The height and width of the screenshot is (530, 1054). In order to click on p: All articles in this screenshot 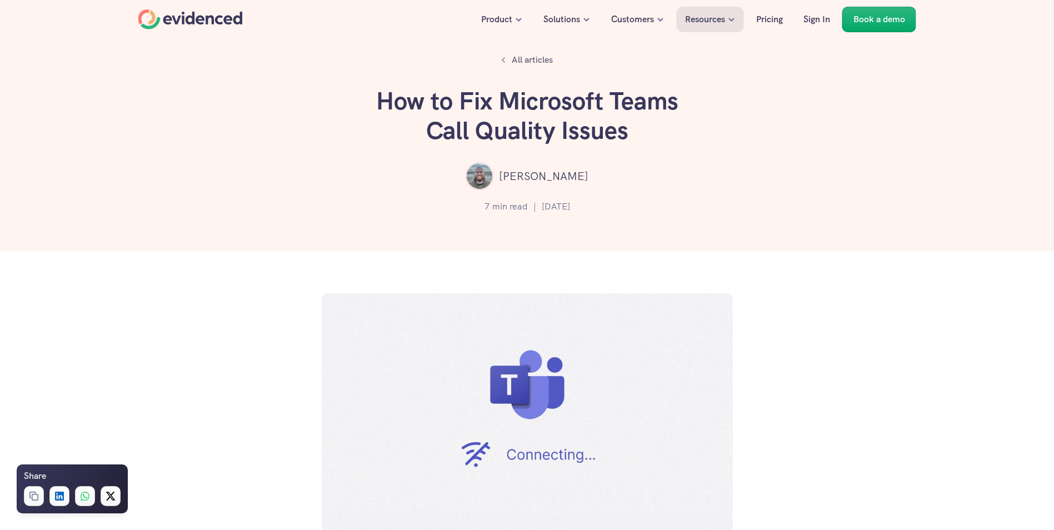, I will do `click(532, 60)`.